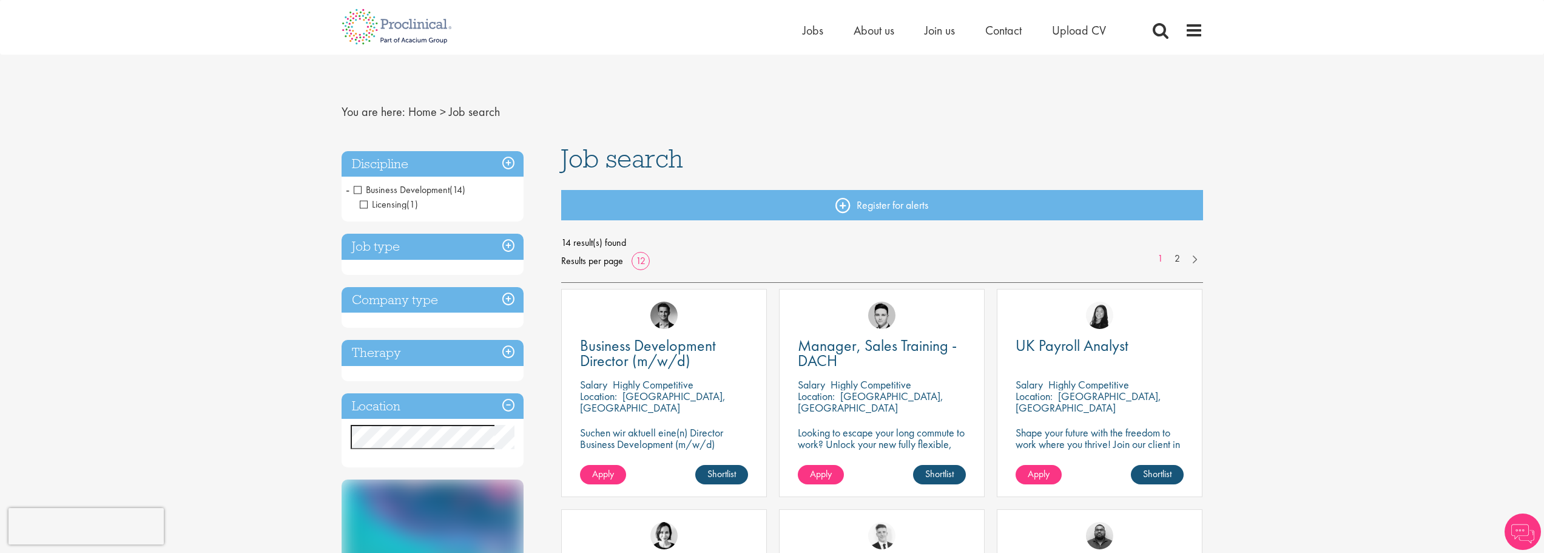  What do you see at coordinates (432, 164) in the screenshot?
I see `h3: Discipline` at bounding box center [432, 164].